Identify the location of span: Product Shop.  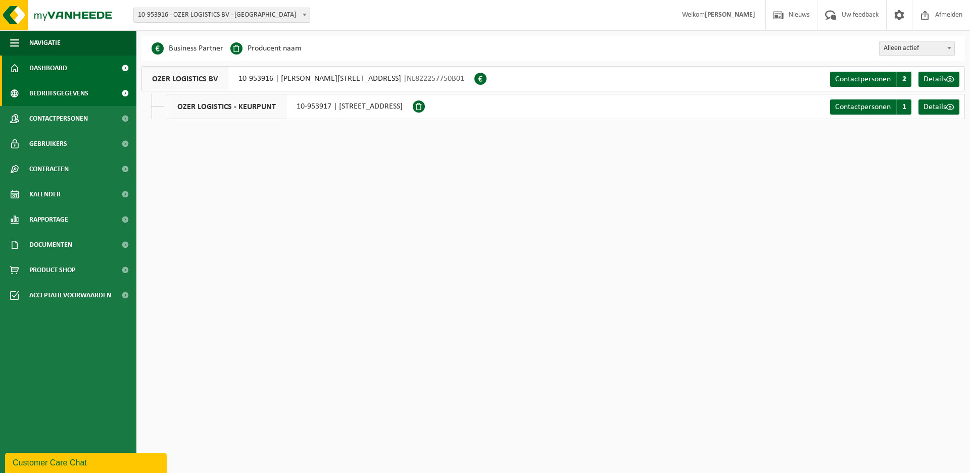
(52, 270).